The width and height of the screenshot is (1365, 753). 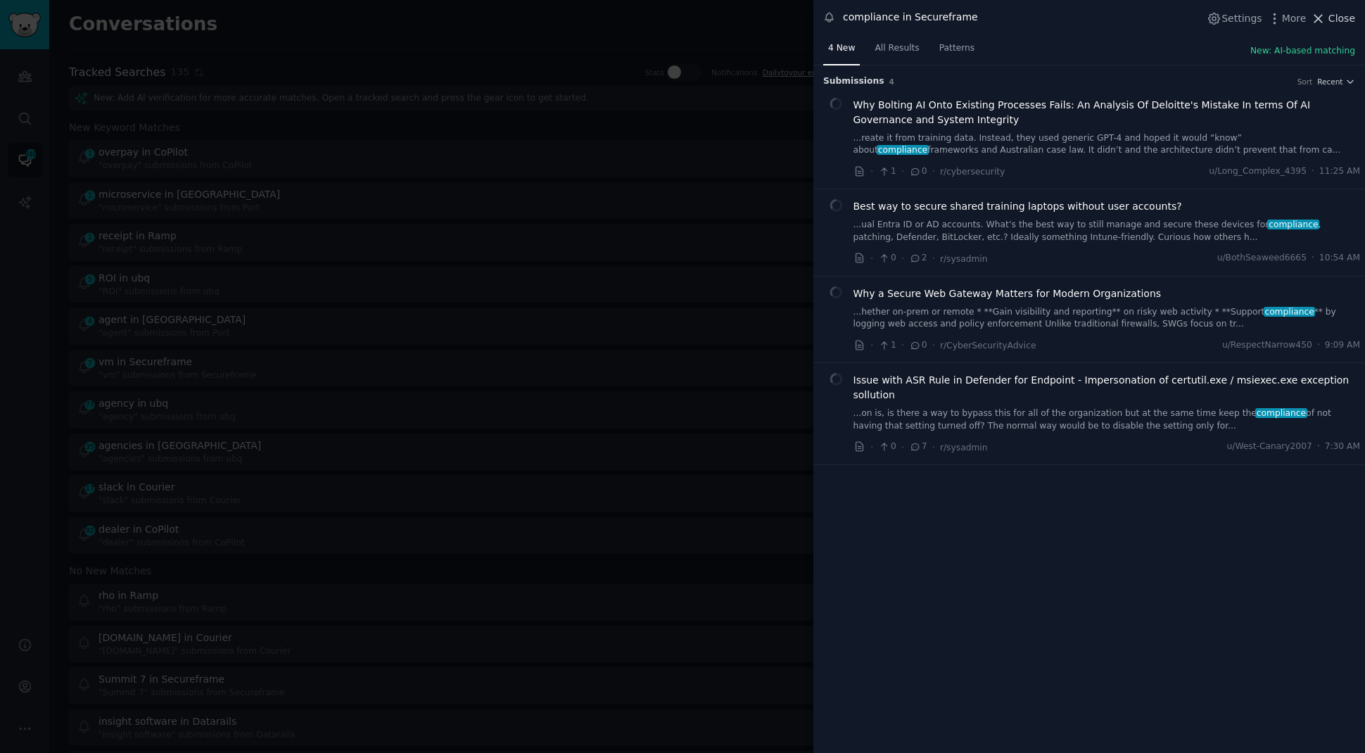 I want to click on span: 7, so click(x=918, y=447).